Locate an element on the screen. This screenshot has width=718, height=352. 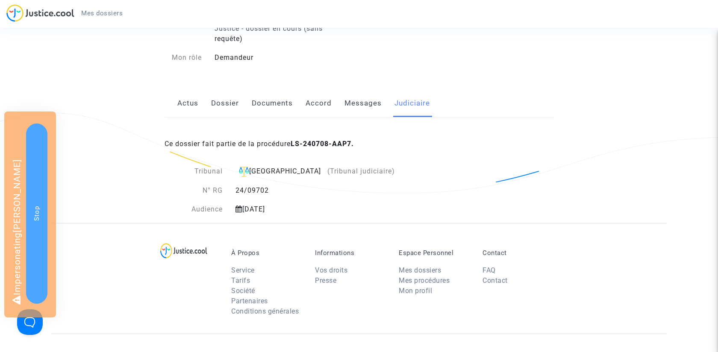
div: Audience is located at coordinates (197, 210).